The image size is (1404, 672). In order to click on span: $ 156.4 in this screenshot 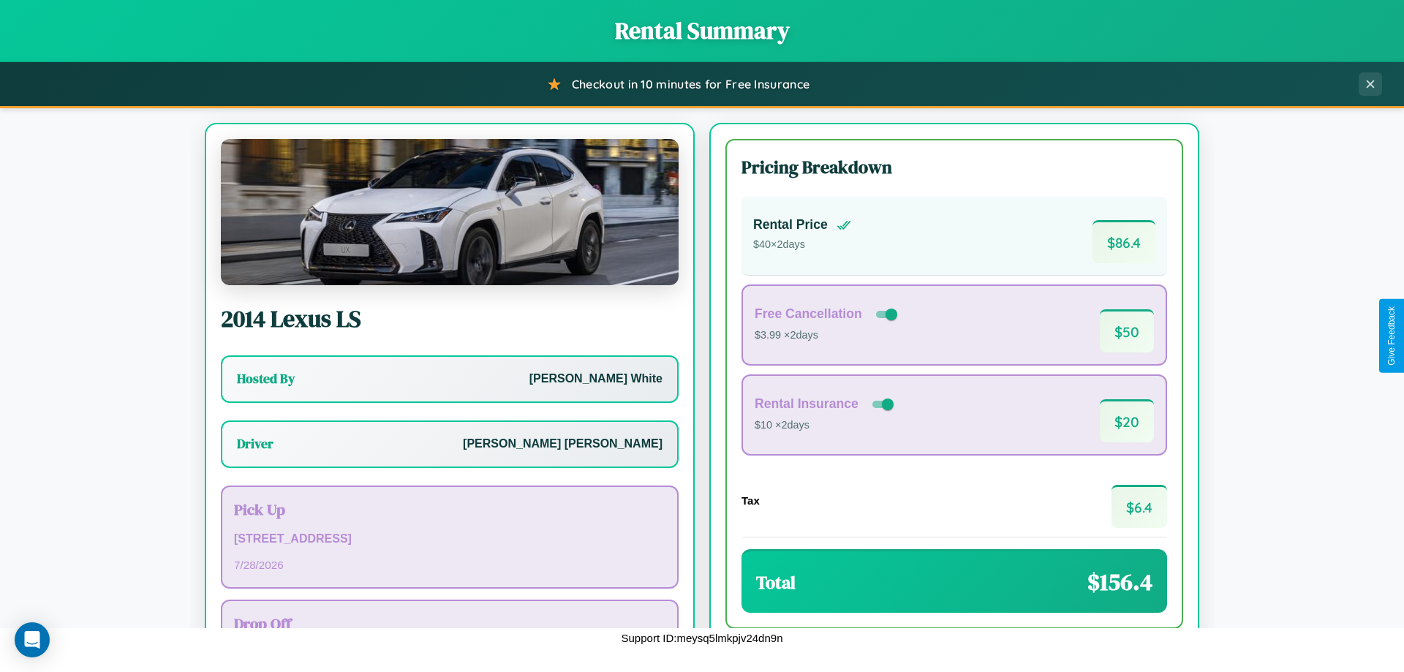, I will do `click(1120, 582)`.